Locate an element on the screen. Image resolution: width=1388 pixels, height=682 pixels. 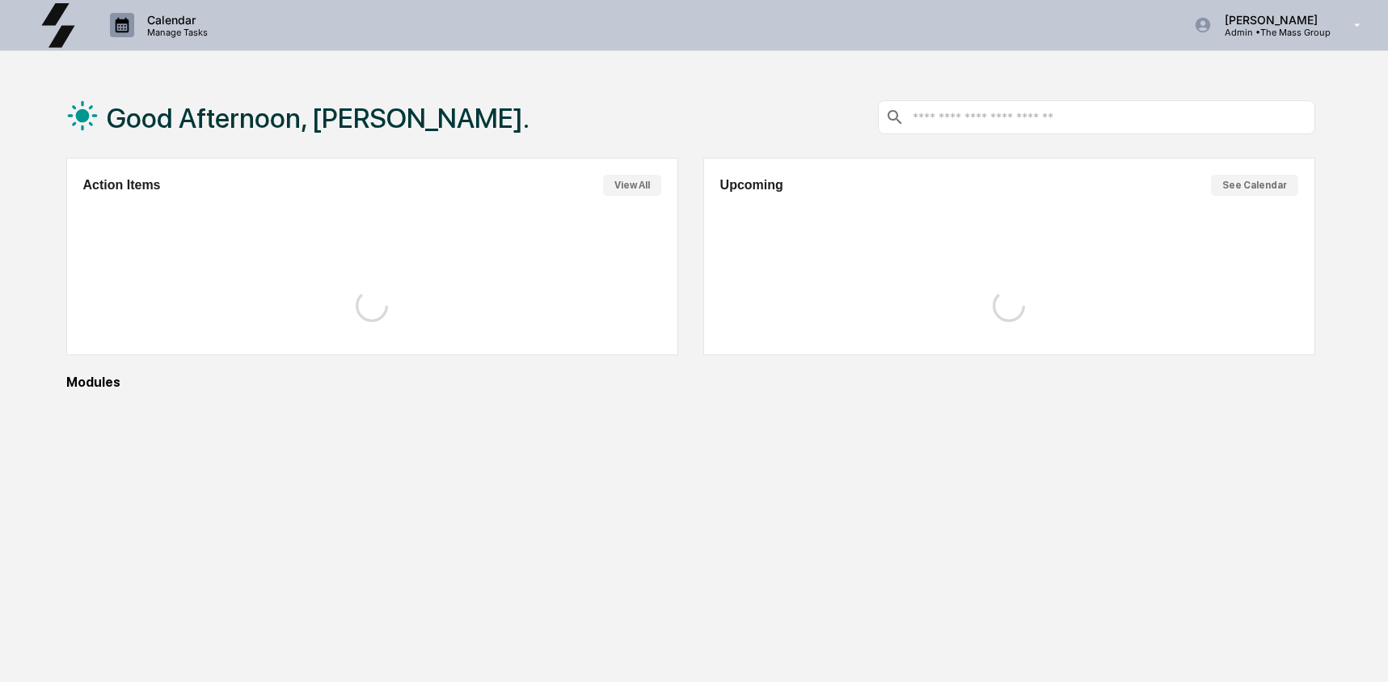
a: See Calendar is located at coordinates (1255, 185).